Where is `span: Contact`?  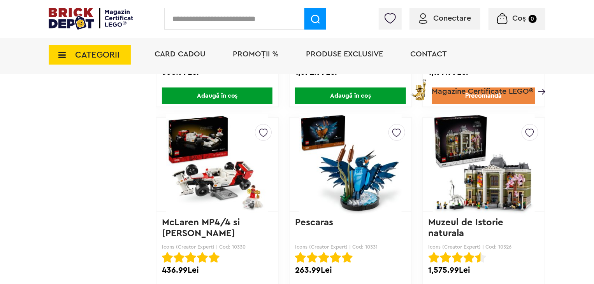
span: Contact is located at coordinates (428, 54).